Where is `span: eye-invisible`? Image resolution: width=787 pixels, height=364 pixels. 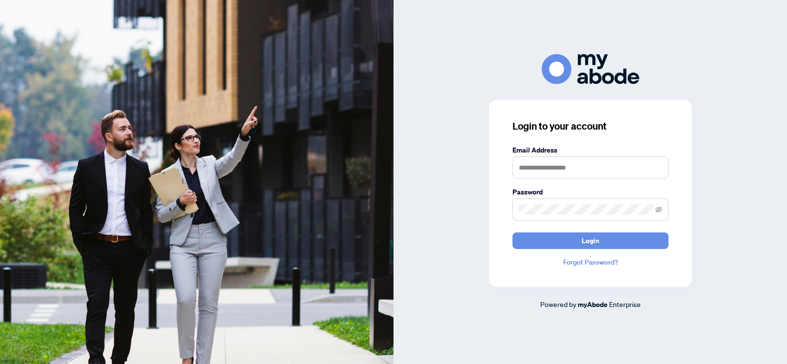 span: eye-invisible is located at coordinates (659, 210).